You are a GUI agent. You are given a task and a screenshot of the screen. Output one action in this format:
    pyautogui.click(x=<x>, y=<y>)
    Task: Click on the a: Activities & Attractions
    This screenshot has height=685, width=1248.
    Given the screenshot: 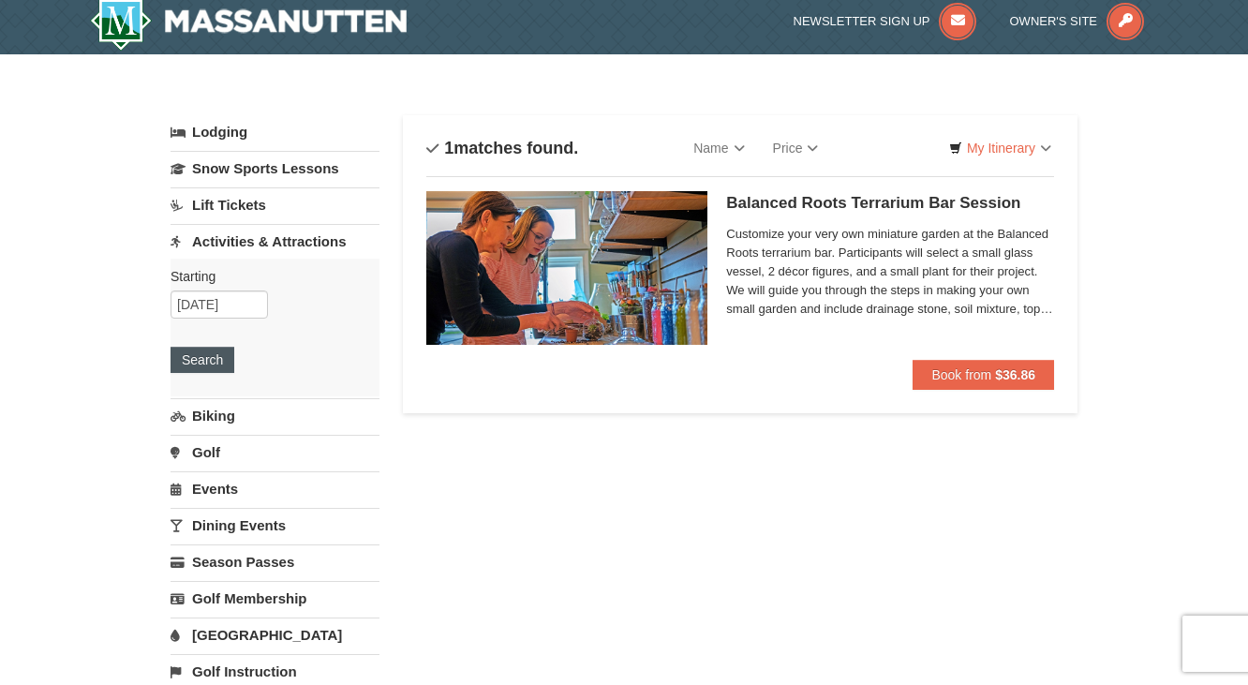 What is the action you would take?
    pyautogui.click(x=274, y=241)
    